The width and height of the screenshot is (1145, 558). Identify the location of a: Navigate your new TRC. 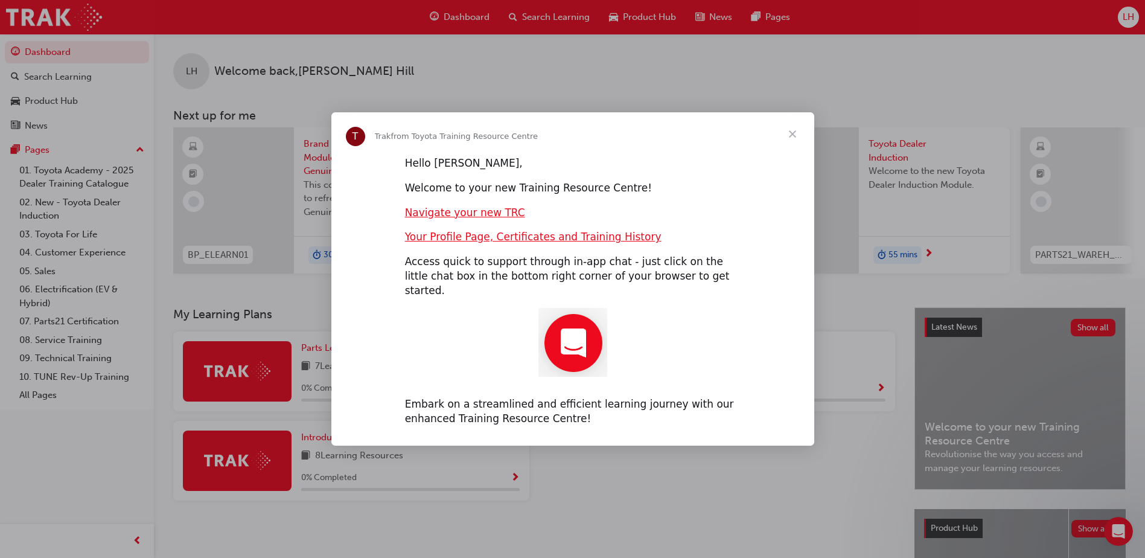
(465, 212).